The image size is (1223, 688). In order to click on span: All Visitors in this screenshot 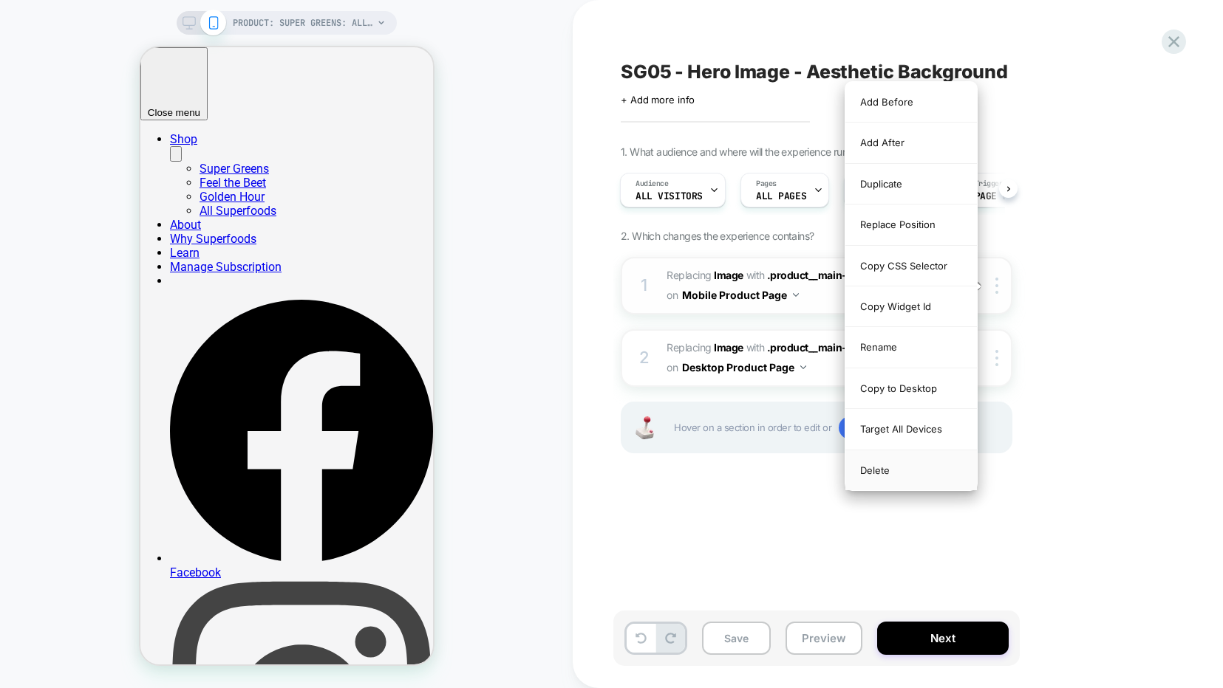, I will do `click(669, 196)`.